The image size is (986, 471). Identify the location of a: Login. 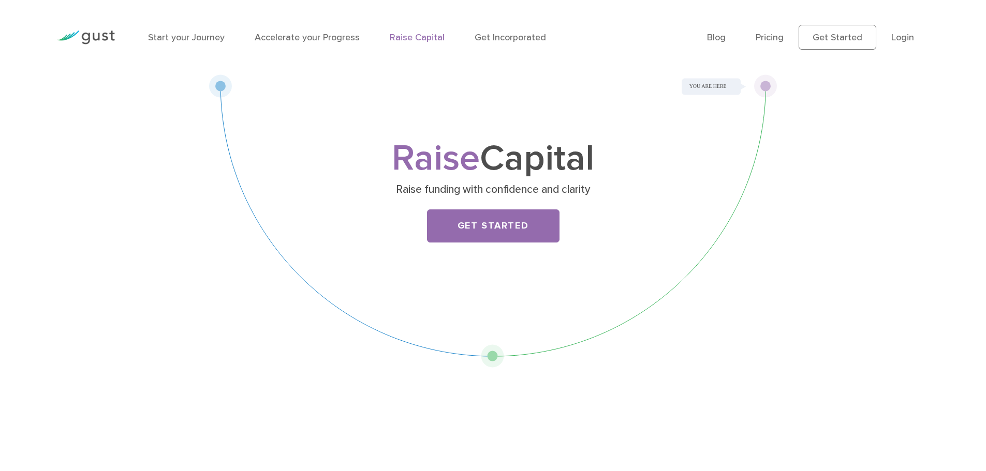
(903, 37).